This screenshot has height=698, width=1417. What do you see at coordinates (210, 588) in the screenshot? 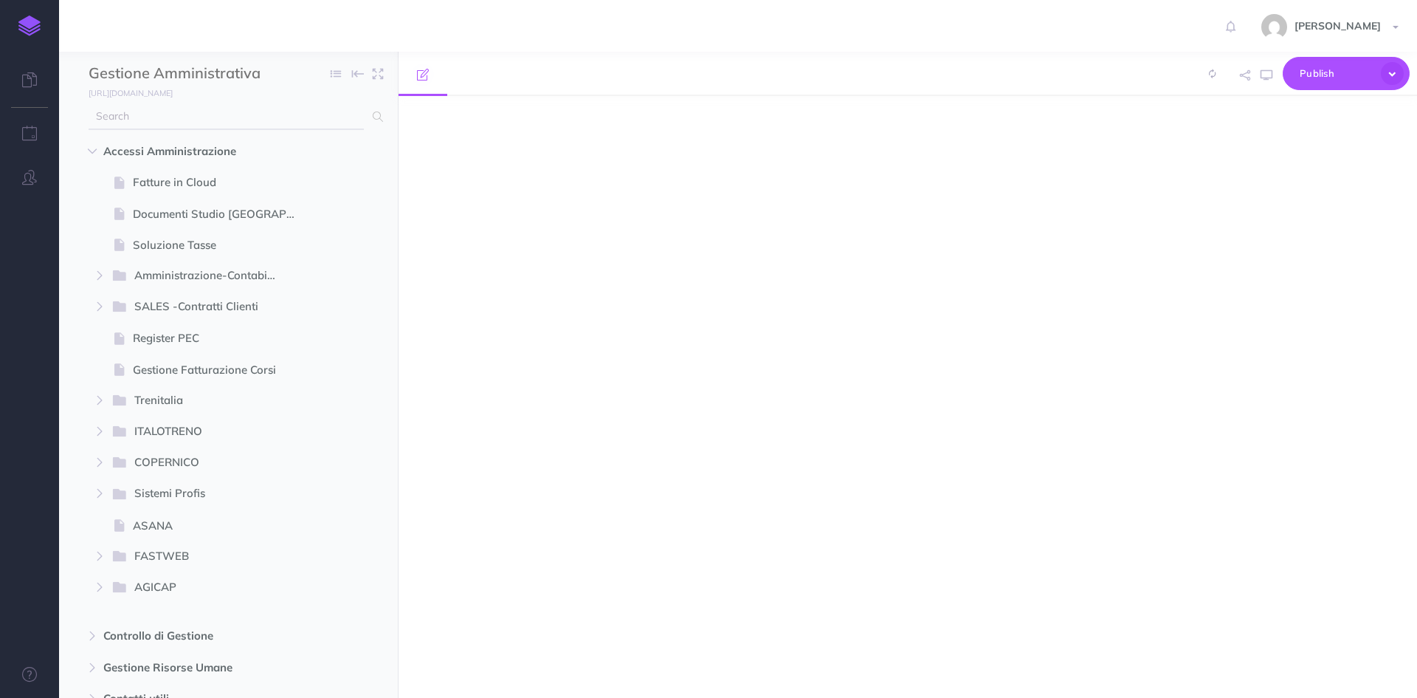
I see `span: AGICAP` at bounding box center [210, 588].